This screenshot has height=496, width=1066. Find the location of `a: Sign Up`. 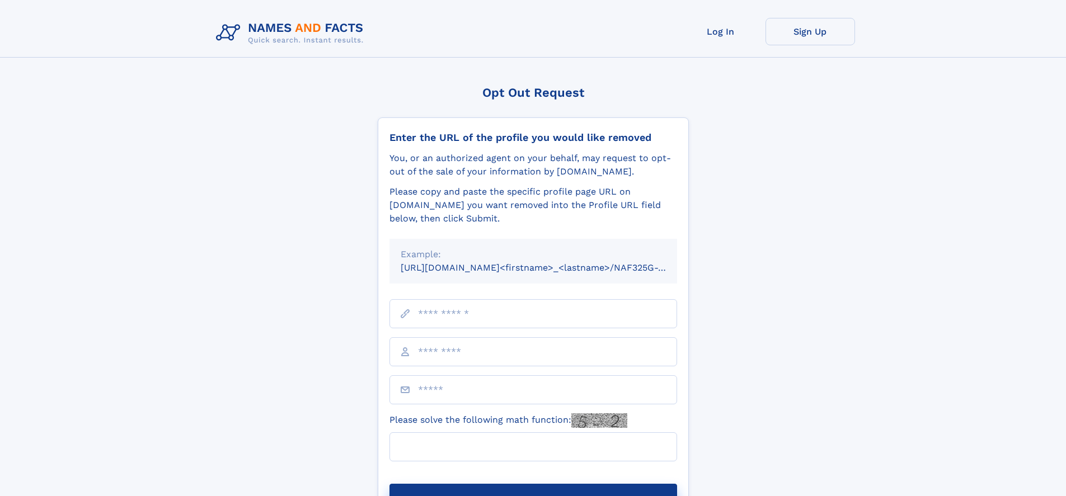

a: Sign Up is located at coordinates (810, 31).